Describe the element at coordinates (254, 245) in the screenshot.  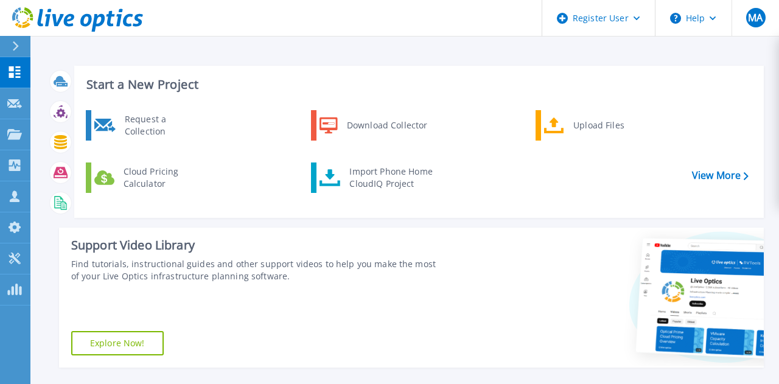
I see `div: Support Video Library` at that location.